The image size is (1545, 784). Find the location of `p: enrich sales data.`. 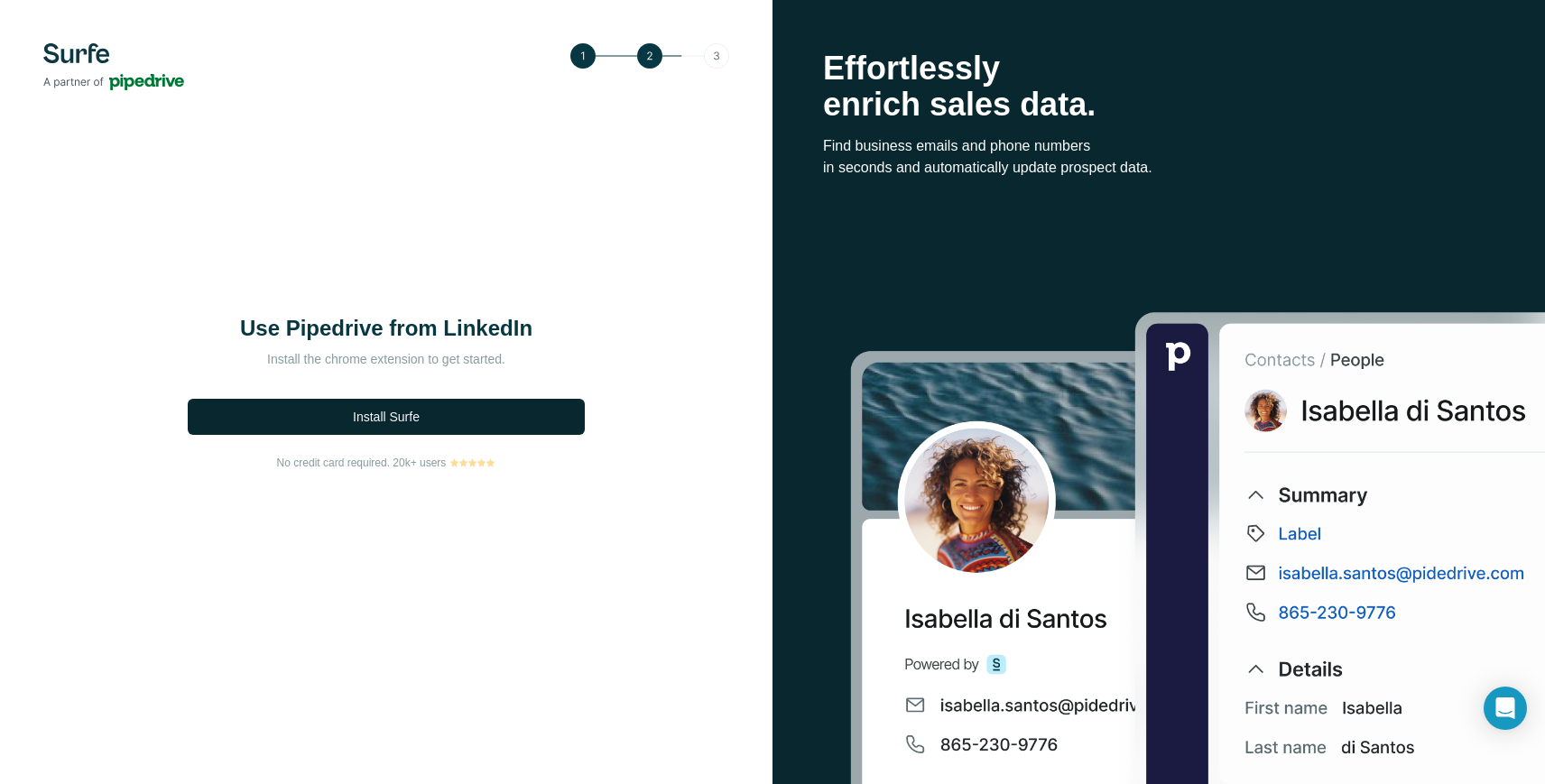

p: enrich sales data. is located at coordinates (1159, 105).